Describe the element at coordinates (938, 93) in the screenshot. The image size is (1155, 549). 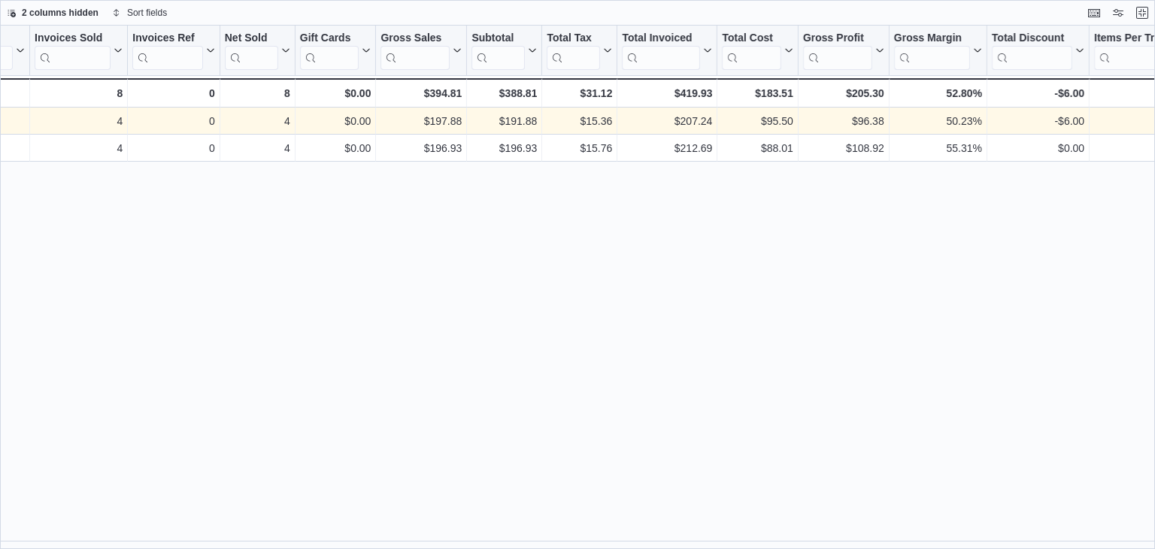
I see `div: 52.80%` at that location.